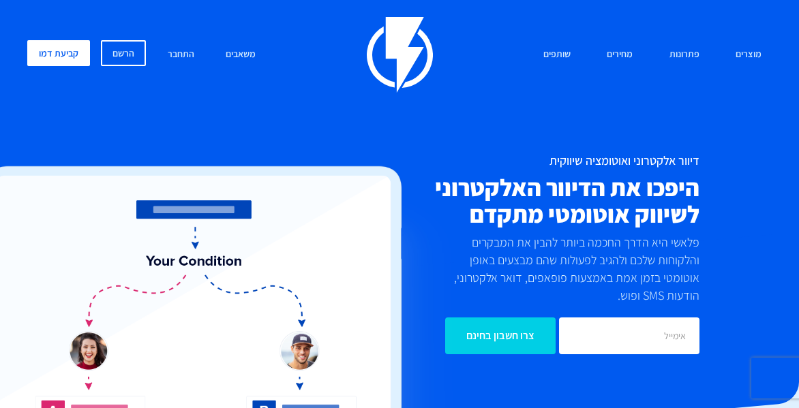  Describe the element at coordinates (523, 200) in the screenshot. I see `h2: היפכו את הדיוור האלקטרוני לשיווק אוטומטי מתקדם` at that location.